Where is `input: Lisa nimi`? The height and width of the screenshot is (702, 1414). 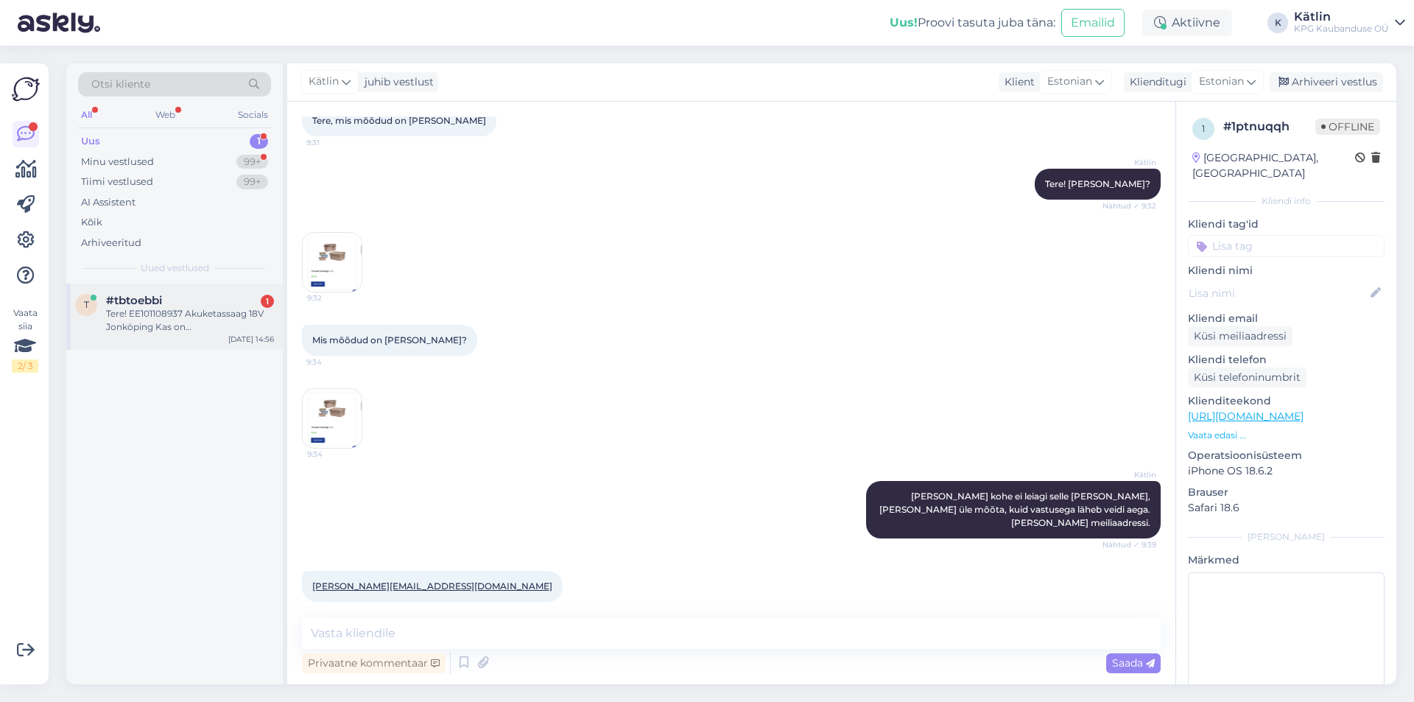
input: Lisa nimi is located at coordinates (1278, 293).